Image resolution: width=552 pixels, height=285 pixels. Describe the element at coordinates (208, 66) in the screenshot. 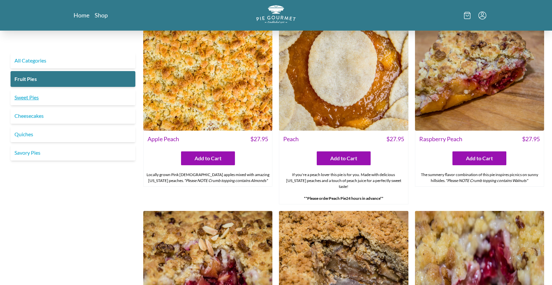

I see `img: Apple Peach` at that location.